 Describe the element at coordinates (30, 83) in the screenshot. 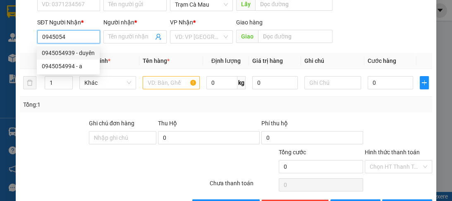

I see `button: delete` at that location.